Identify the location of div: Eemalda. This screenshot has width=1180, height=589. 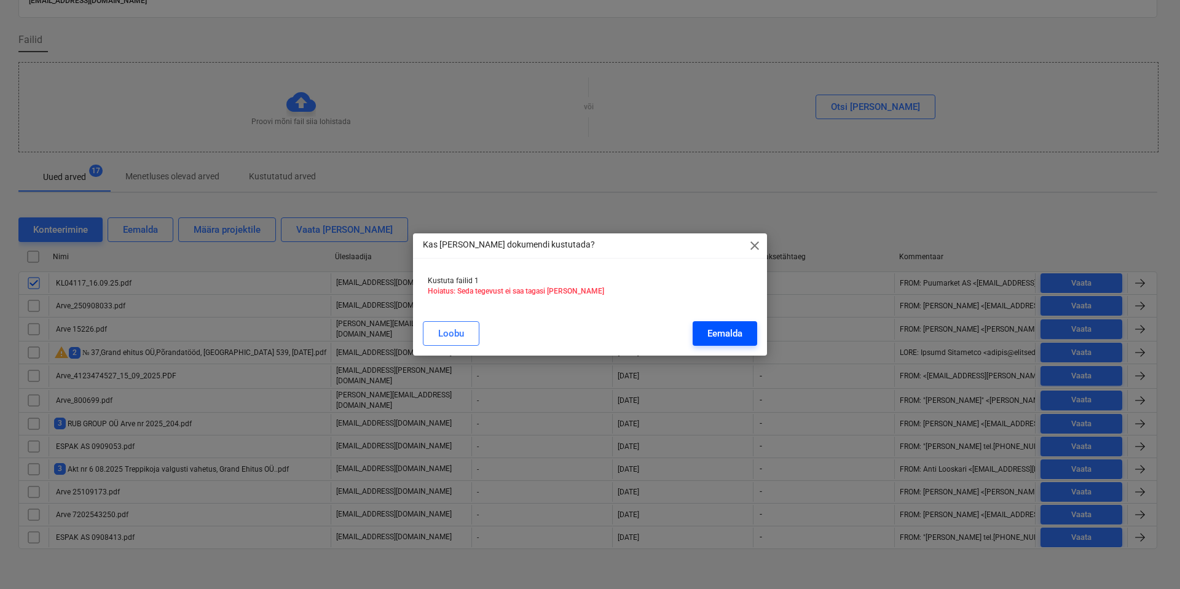
(724, 334).